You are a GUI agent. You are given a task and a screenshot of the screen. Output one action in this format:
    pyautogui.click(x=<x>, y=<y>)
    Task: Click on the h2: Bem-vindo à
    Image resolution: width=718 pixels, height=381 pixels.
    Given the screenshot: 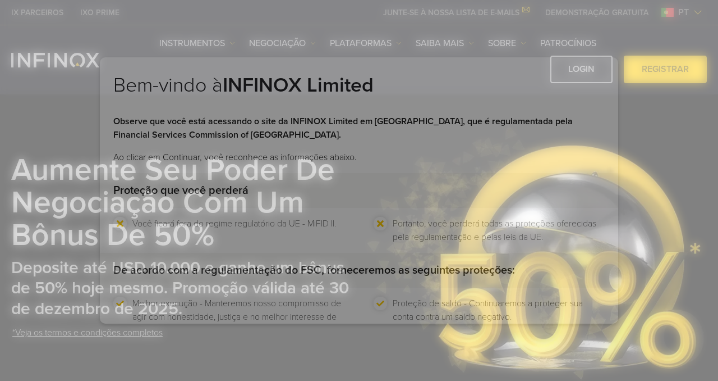 What is the action you would take?
    pyautogui.click(x=359, y=94)
    